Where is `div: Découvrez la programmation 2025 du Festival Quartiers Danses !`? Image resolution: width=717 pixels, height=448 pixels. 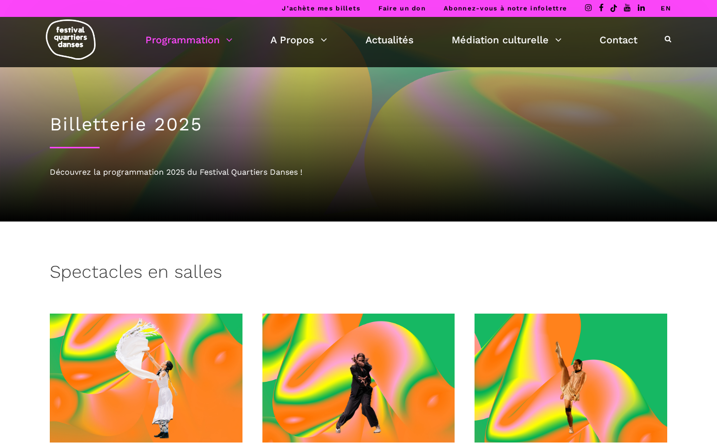 div: Découvrez la programmation 2025 du Festival Quartiers Danses ! is located at coordinates (358, 172).